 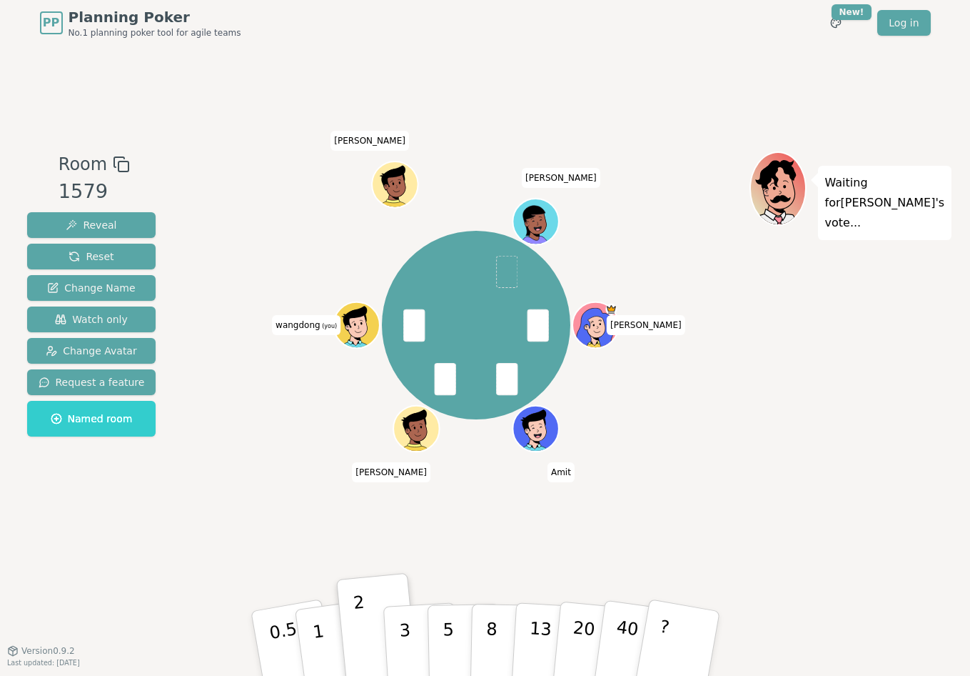 I want to click on span: Room, so click(x=83, y=164).